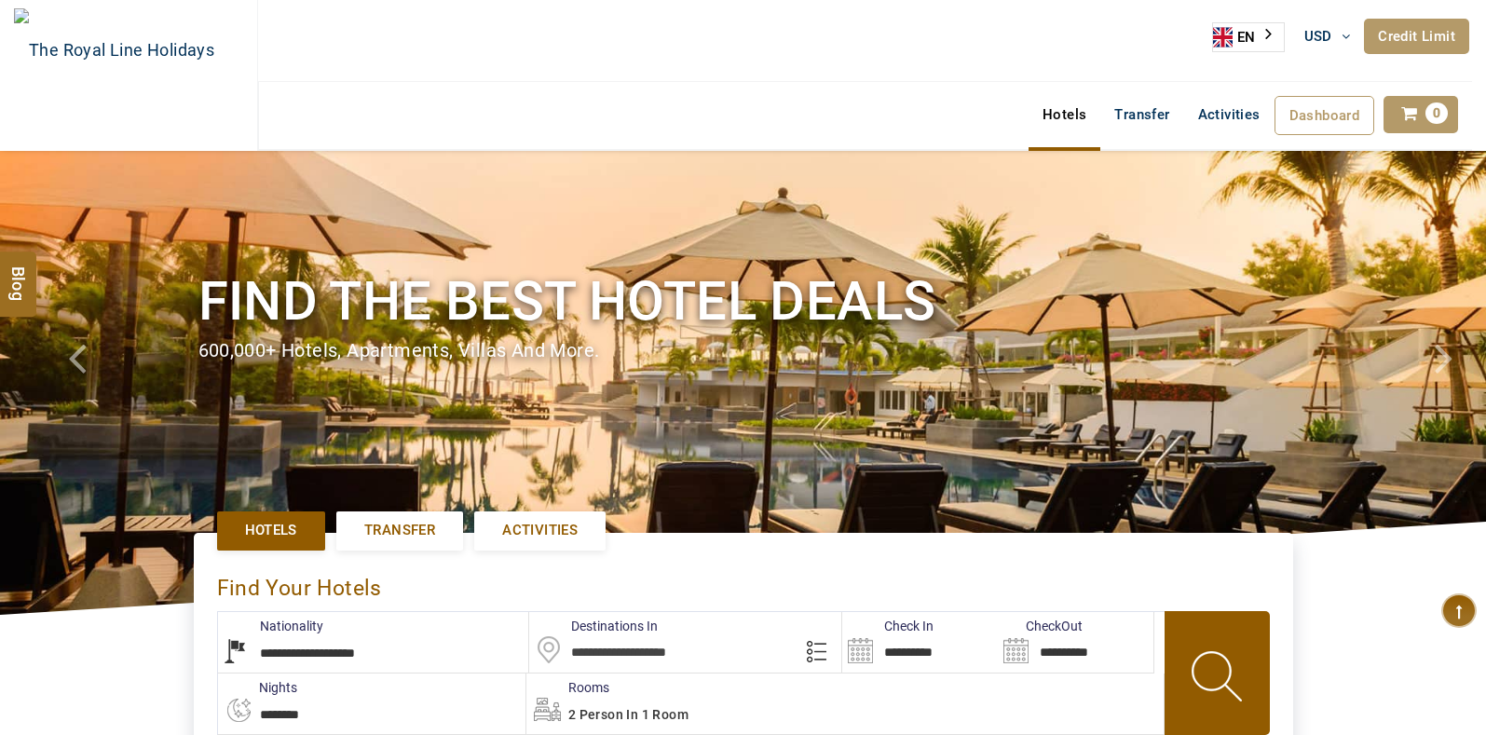  What do you see at coordinates (628, 715) in the screenshot?
I see `span: 2 Person in 1 Room` at bounding box center [628, 715].